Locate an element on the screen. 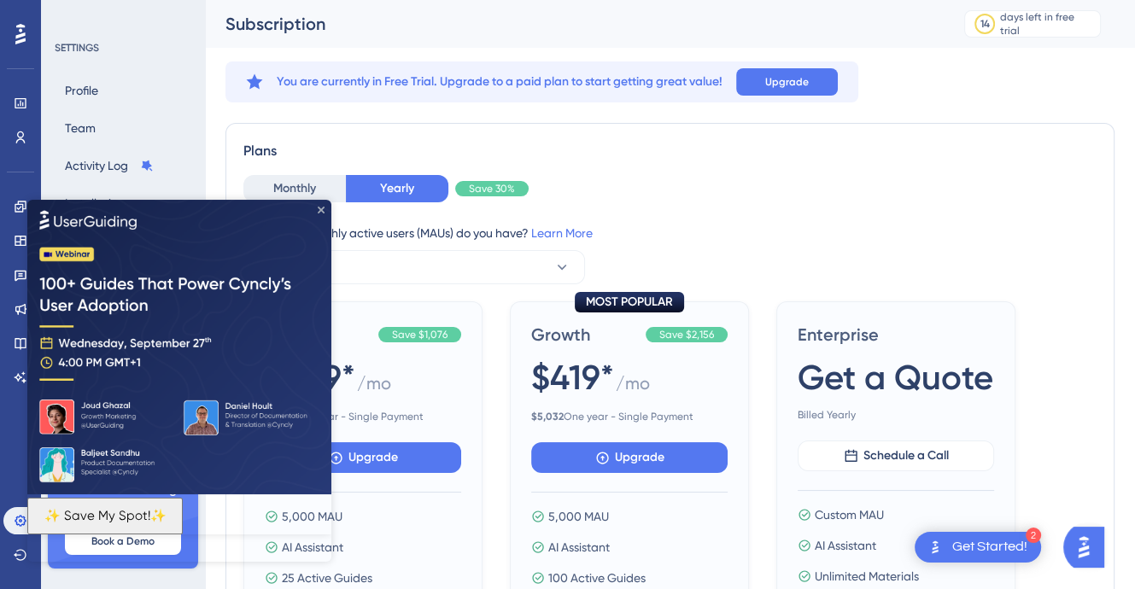  b: $ 5,032 is located at coordinates (547, 417).